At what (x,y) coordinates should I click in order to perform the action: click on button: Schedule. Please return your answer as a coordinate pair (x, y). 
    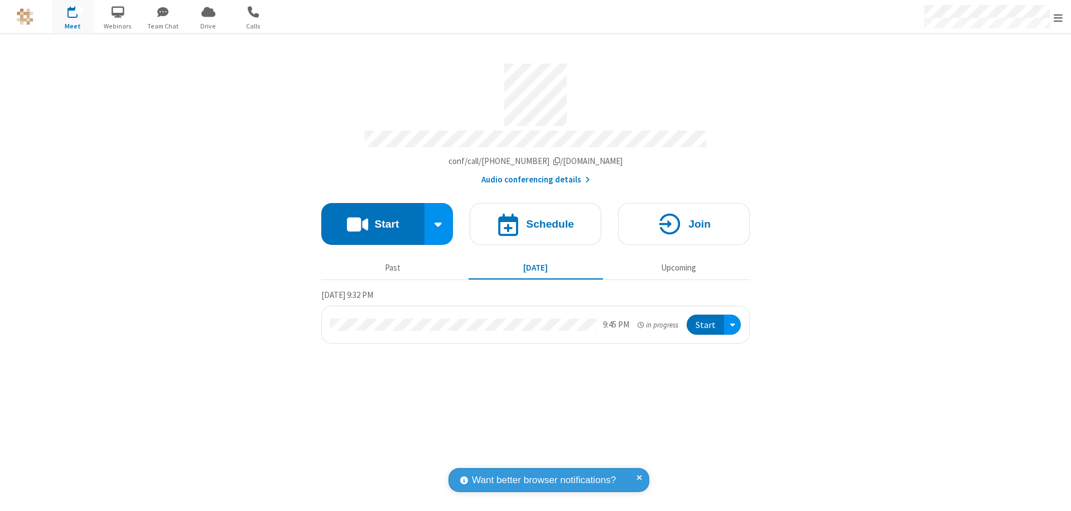
    Looking at the image, I should click on (536, 224).